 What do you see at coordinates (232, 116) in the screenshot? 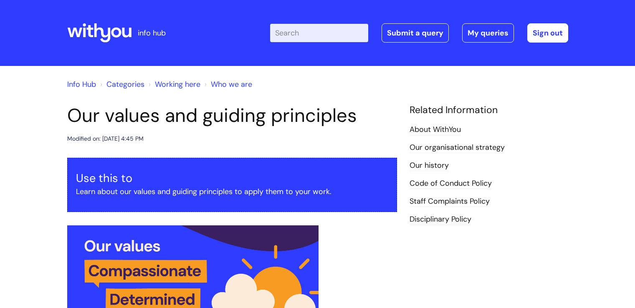
I see `h1: Our values and guiding principles` at bounding box center [232, 116].